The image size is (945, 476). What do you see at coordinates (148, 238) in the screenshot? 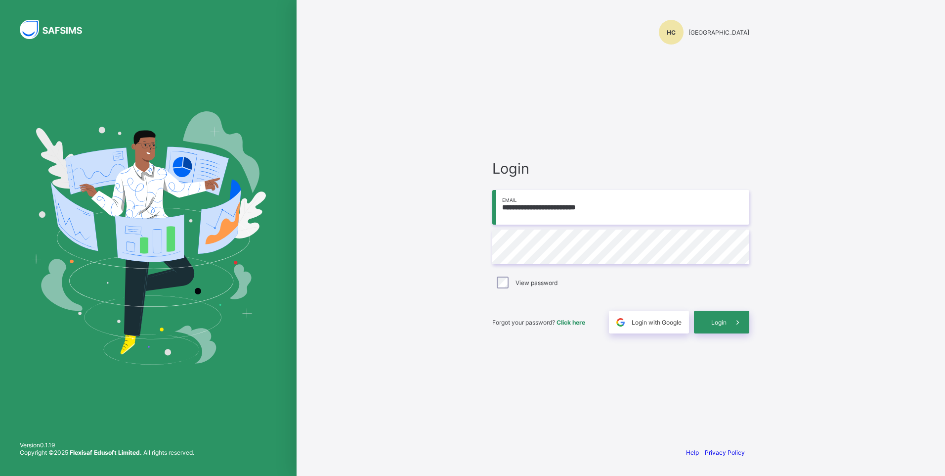
I see `img: Hero Image` at bounding box center [148, 238].